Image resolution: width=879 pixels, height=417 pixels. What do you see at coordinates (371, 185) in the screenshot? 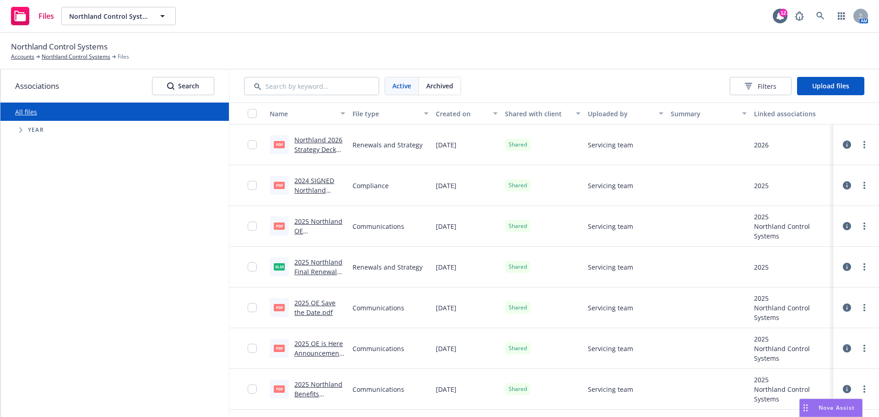
I see `span: Compliance` at bounding box center [371, 185].